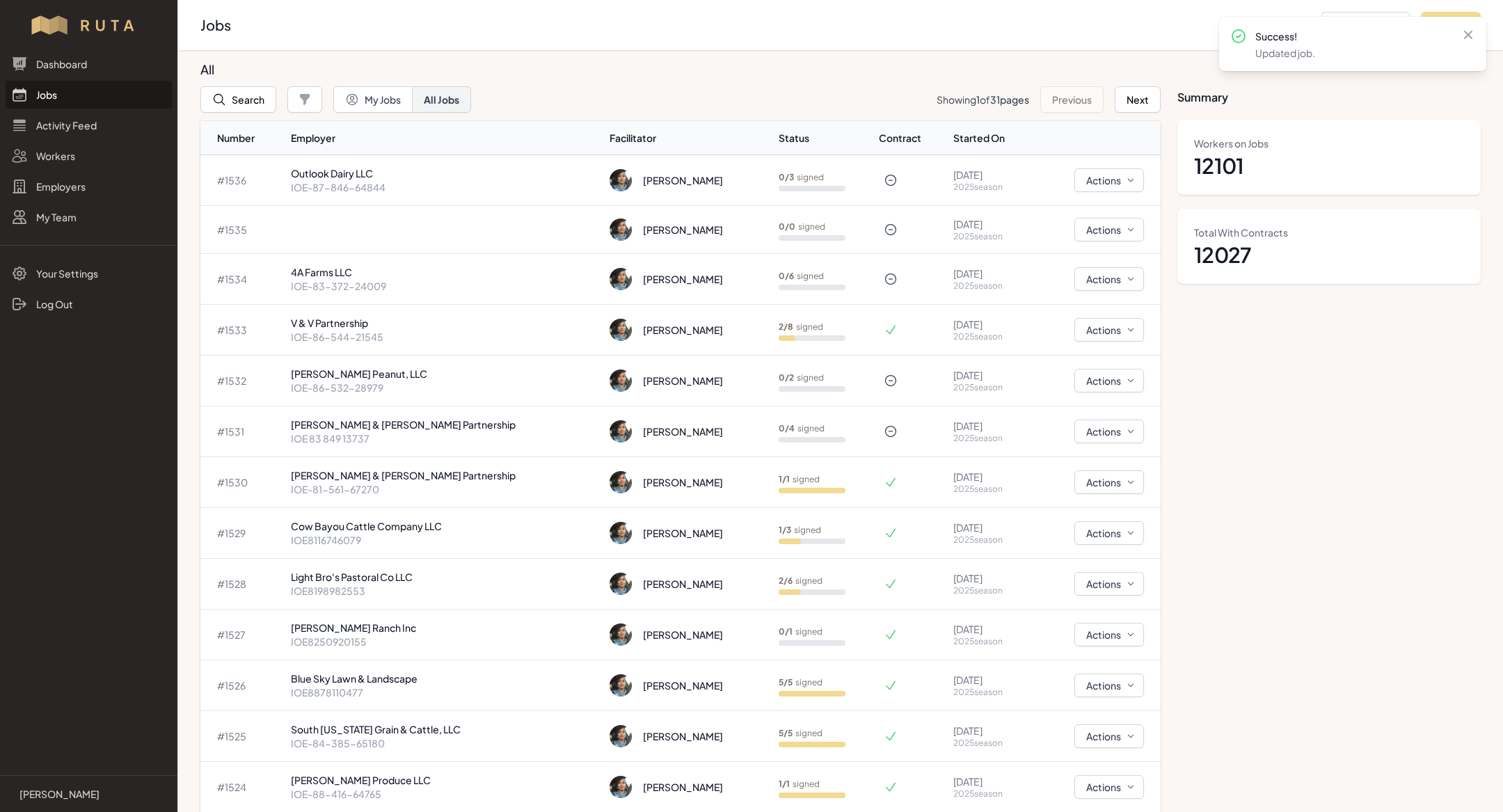 This screenshot has width=1503, height=812. I want to click on b: 1 / 3, so click(785, 529).